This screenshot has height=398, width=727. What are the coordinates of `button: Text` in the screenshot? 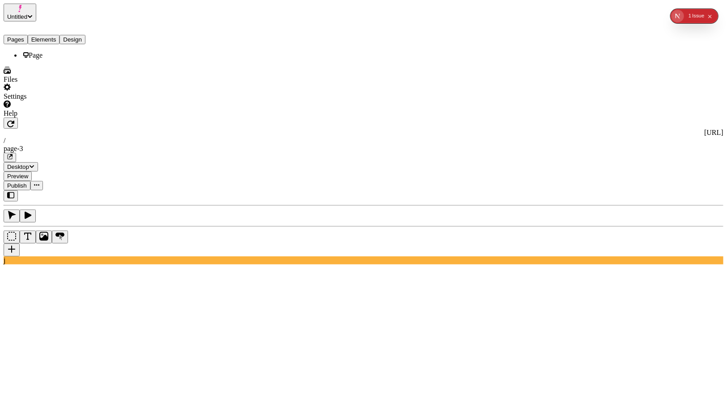 It's located at (28, 237).